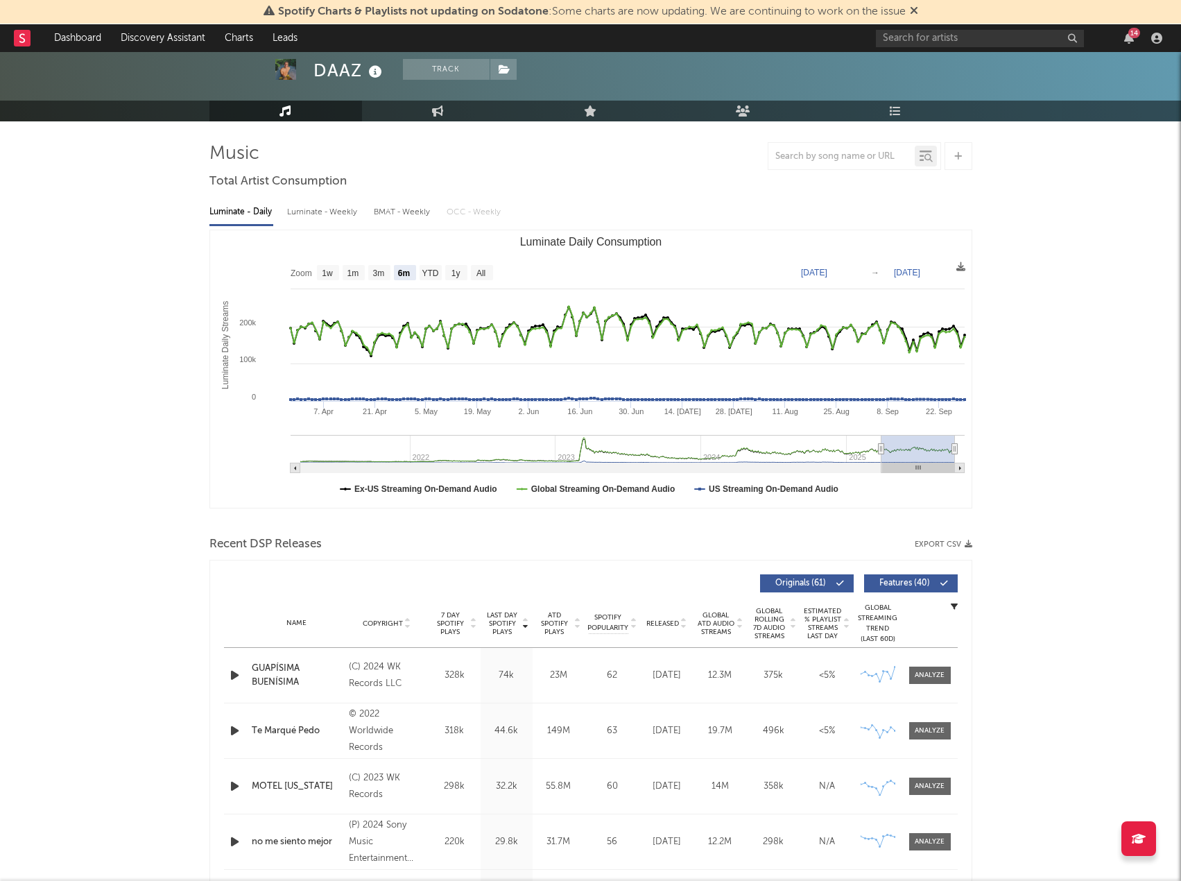 The image size is (1181, 881). I want to click on text: 7. Apr, so click(323, 411).